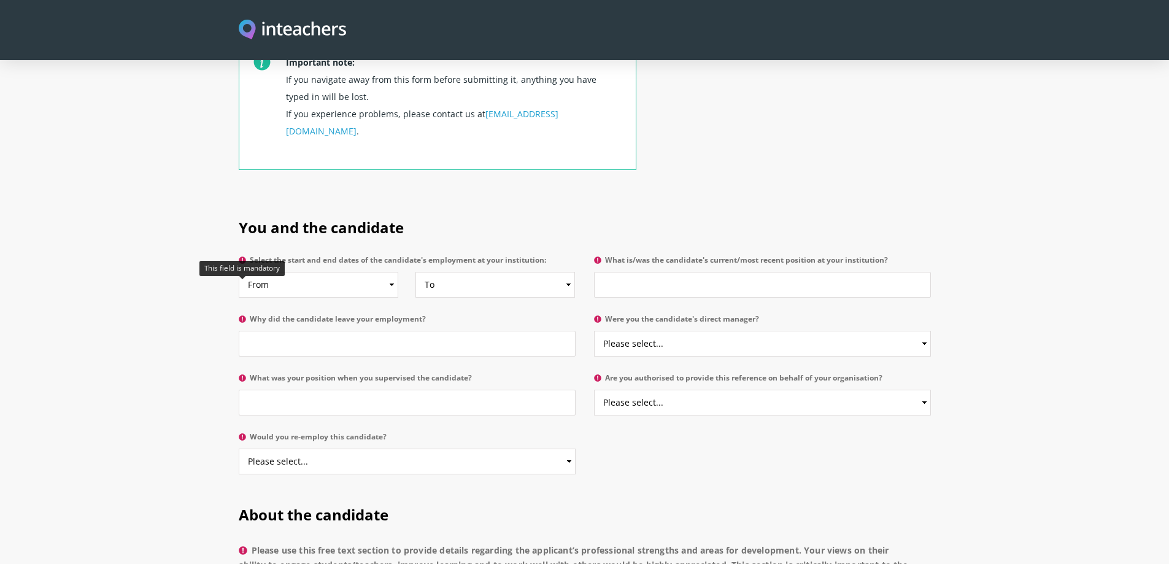  What do you see at coordinates (242, 269) in the screenshot?
I see `div: This field is mandatory` at bounding box center [242, 269].